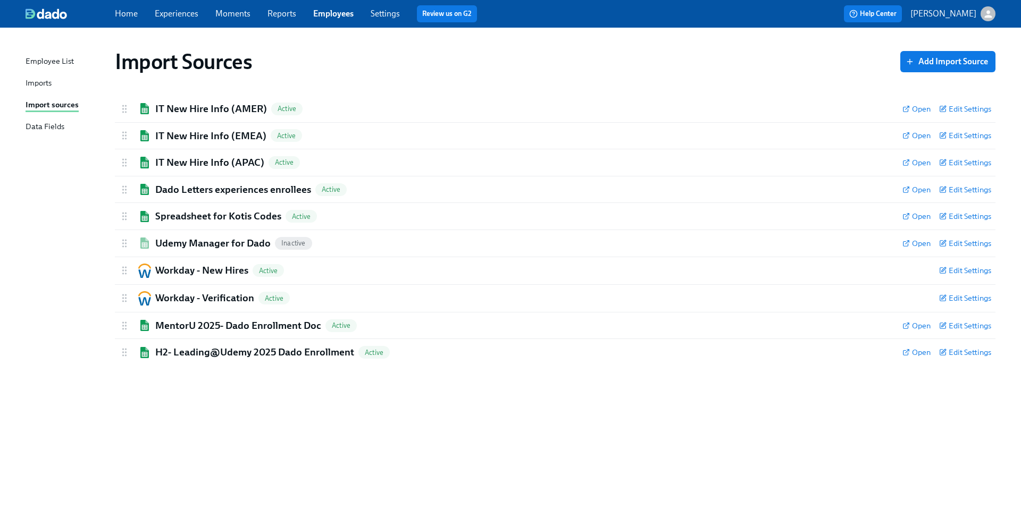  Describe the element at coordinates (385, 13) in the screenshot. I see `a: Settings` at that location.